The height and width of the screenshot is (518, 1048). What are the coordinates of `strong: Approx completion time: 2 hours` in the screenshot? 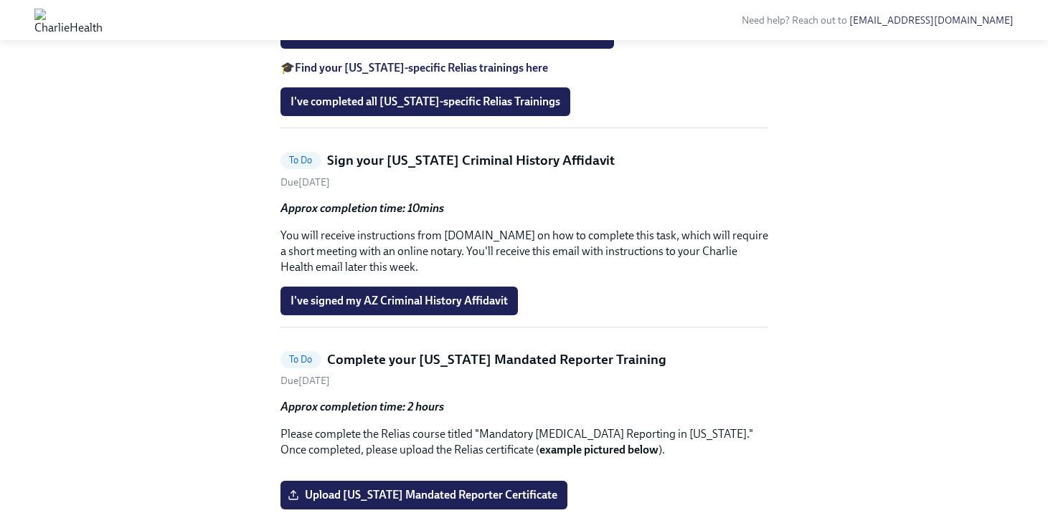 It's located at (362, 407).